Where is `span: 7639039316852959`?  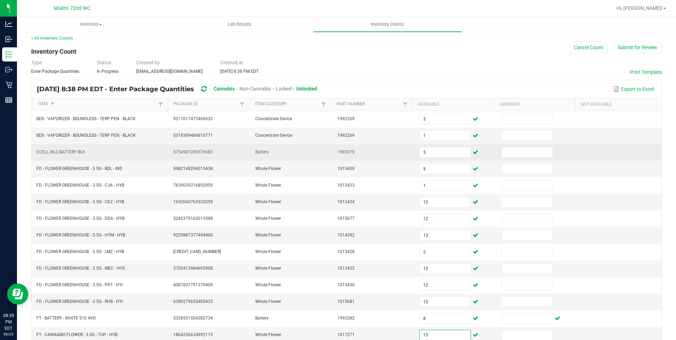 span: 7639039316852959 is located at coordinates (193, 185).